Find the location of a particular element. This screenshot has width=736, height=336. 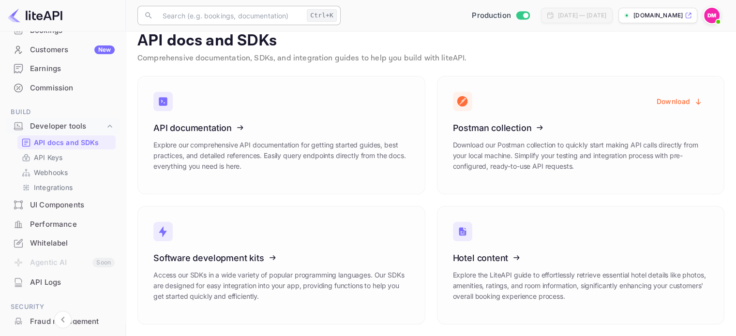

div: New is located at coordinates (104, 50).